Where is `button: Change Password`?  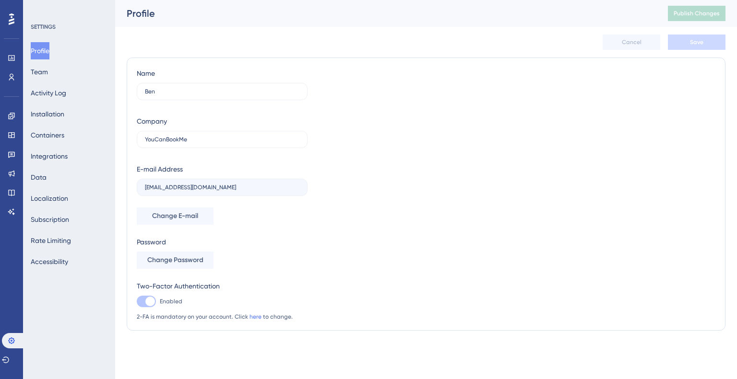 button: Change Password is located at coordinates (175, 260).